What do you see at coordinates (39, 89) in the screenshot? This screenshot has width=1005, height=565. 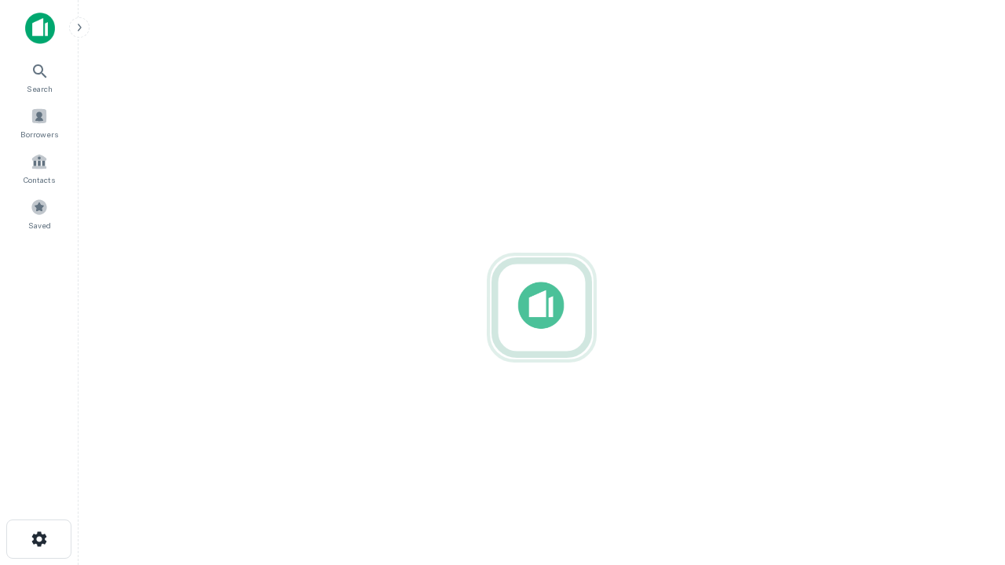 I see `span: Search` at bounding box center [39, 89].